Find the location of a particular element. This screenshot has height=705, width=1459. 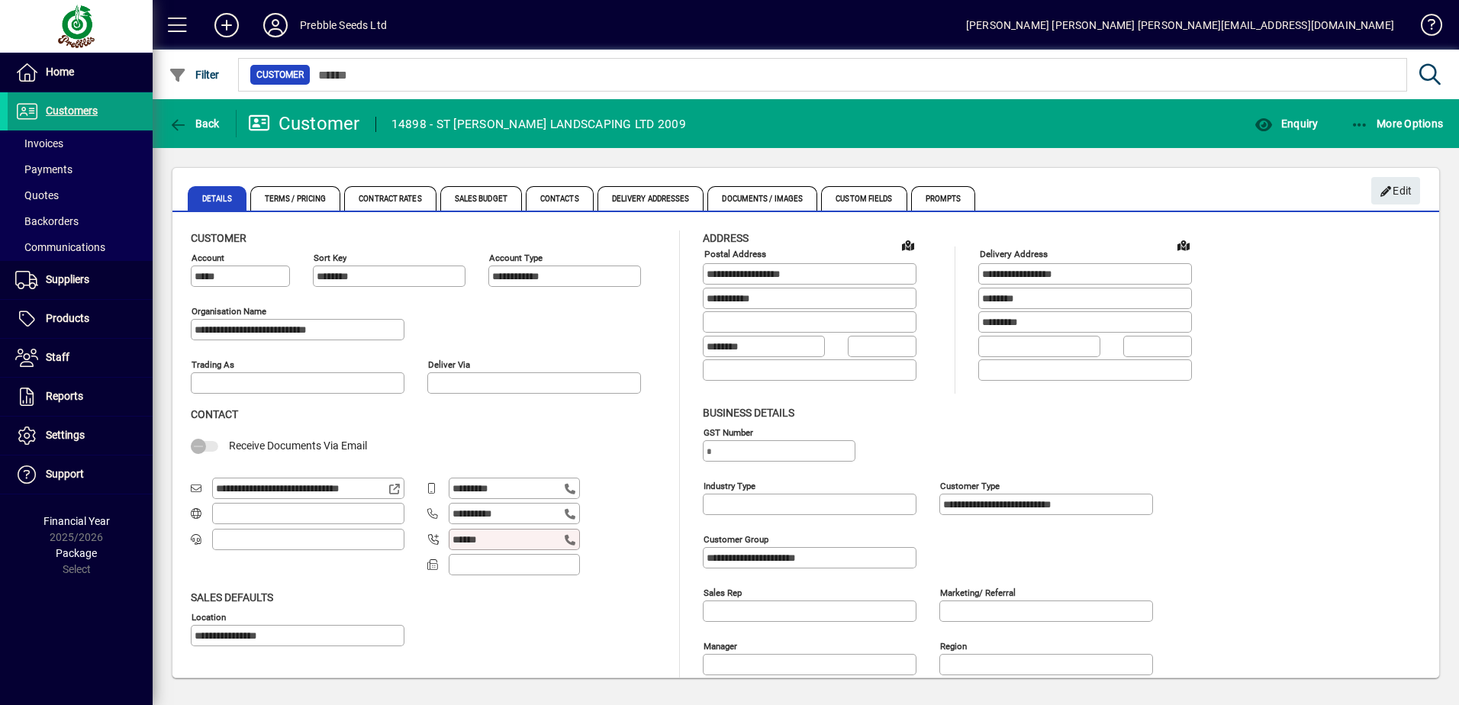

mat-label: Manager is located at coordinates (720, 646).